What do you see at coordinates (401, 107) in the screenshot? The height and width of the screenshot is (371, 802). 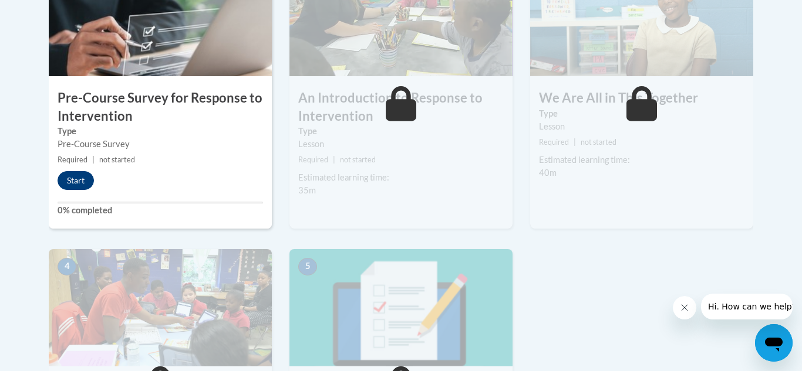 I see `h3: An Introduction to Response to Intervention` at bounding box center [401, 107].